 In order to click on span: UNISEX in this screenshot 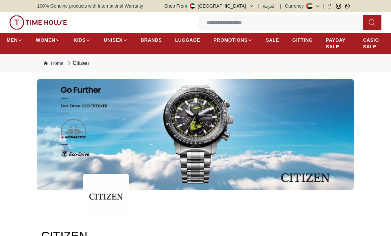, I will do `click(113, 40)`.